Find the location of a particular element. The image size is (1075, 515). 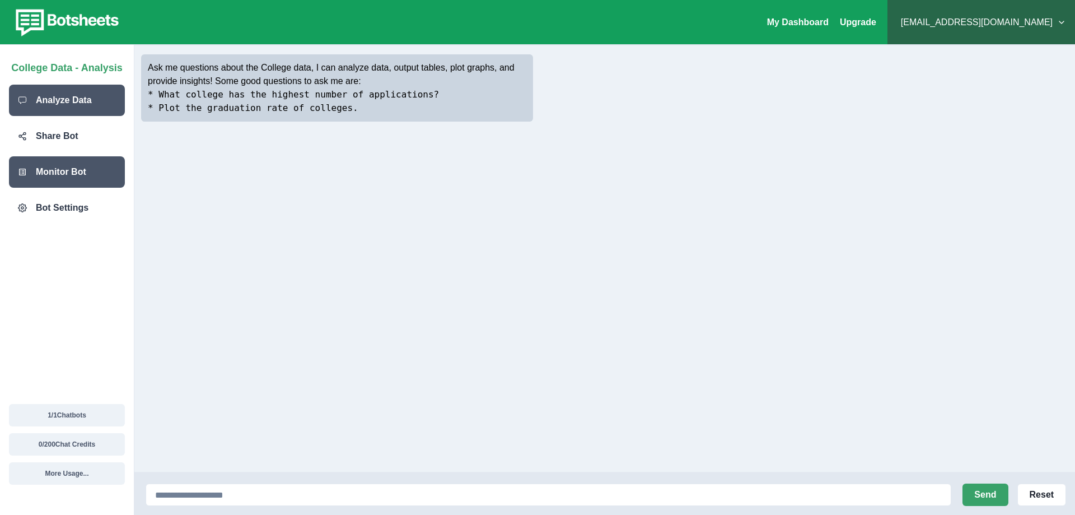

p: Bot Settings is located at coordinates (62, 208).